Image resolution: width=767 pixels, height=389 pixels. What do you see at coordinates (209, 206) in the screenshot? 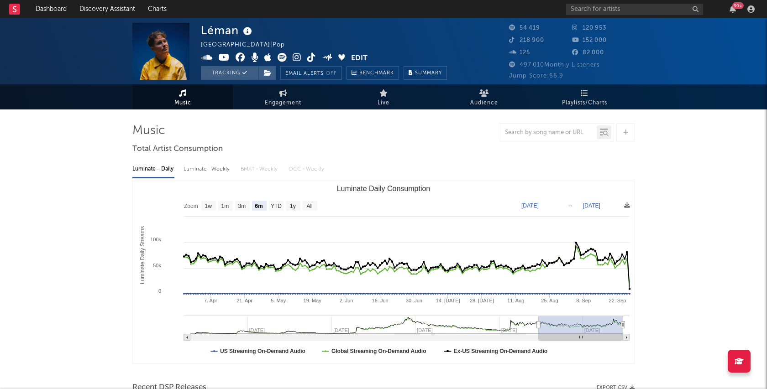
I see `text: 1w` at bounding box center [209, 206].